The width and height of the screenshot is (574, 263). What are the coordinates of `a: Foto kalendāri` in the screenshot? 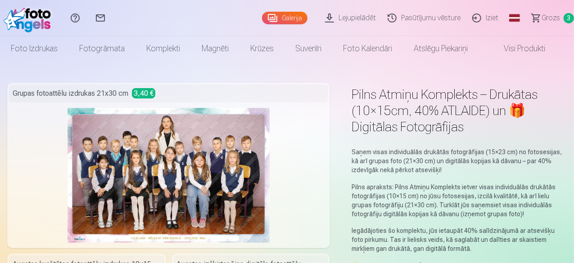 It's located at (367, 49).